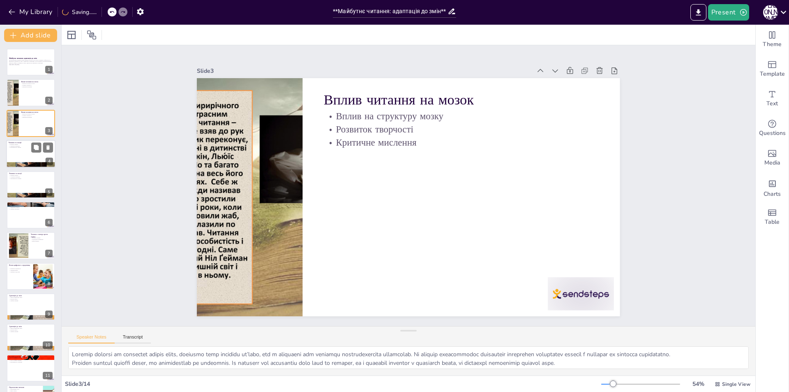 This screenshot has height=392, width=789. What do you see at coordinates (772, 222) in the screenshot?
I see `span: Table` at bounding box center [772, 222].